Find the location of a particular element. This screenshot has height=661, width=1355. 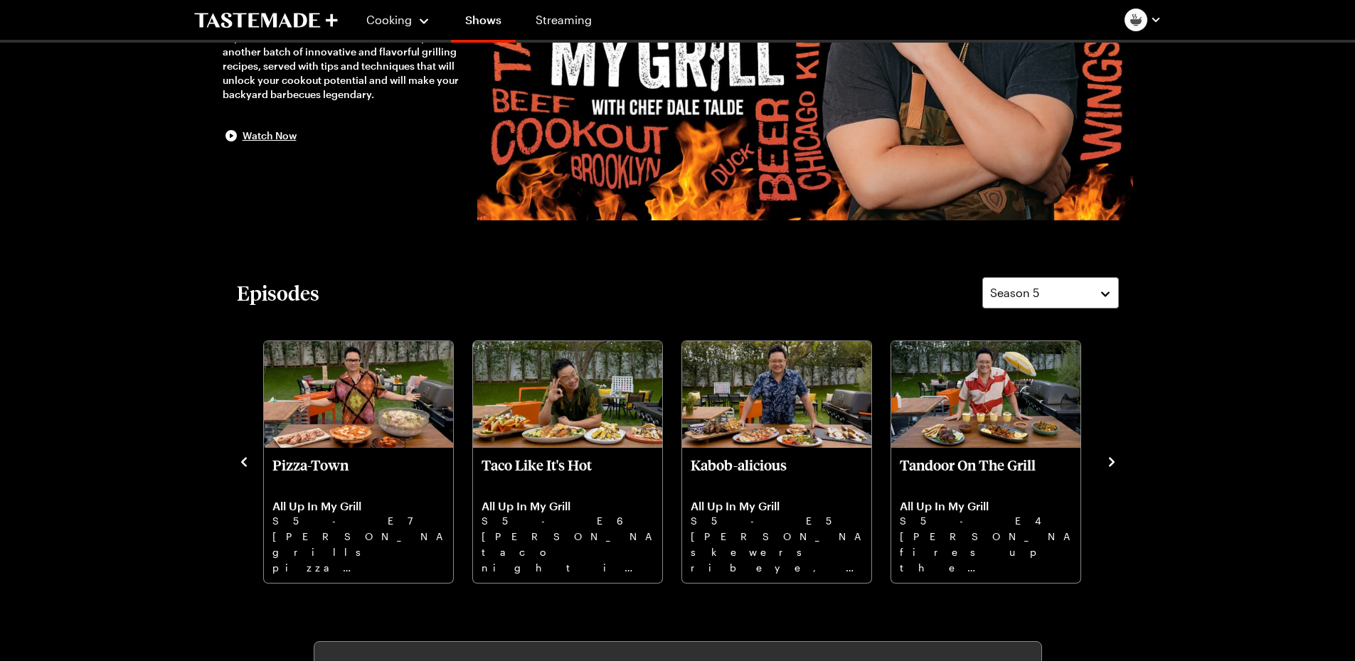

a: Shows is located at coordinates (483, 23).